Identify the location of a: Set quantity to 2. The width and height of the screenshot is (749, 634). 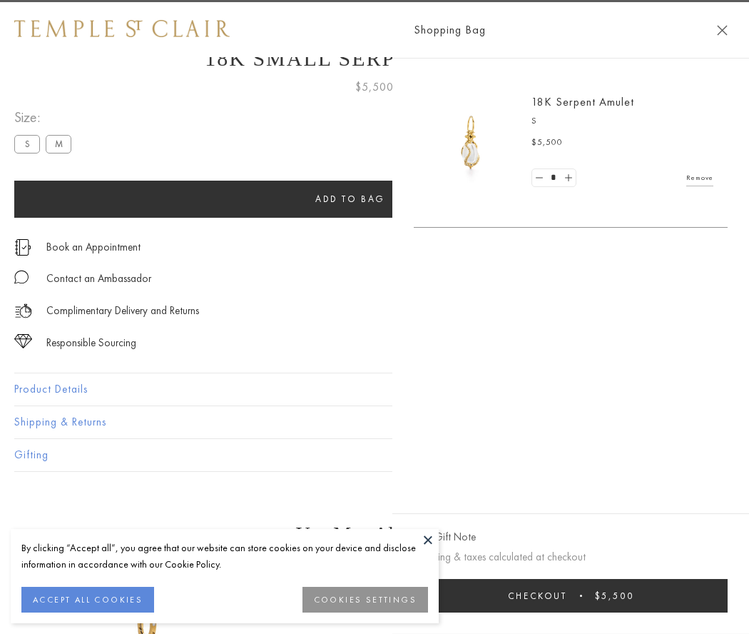
(568, 178).